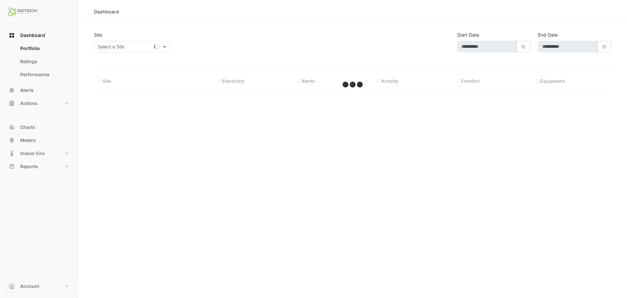  I want to click on app-icon: Alerts, so click(12, 90).